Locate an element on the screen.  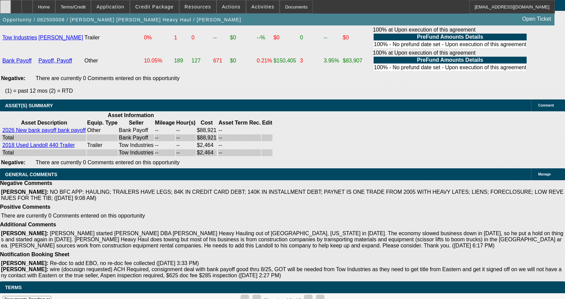
td: 3 is located at coordinates (311, 61).